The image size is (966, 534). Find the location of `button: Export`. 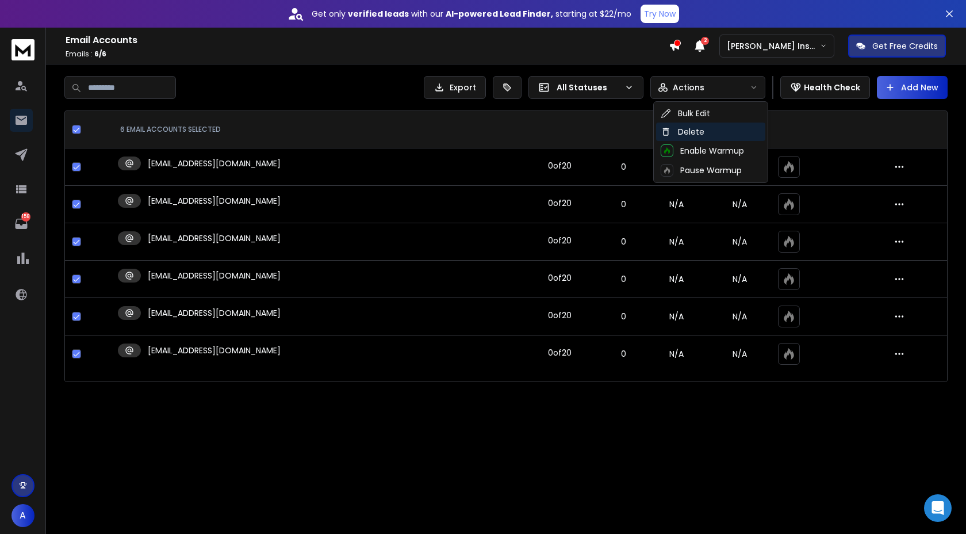

button: Export is located at coordinates (455, 87).